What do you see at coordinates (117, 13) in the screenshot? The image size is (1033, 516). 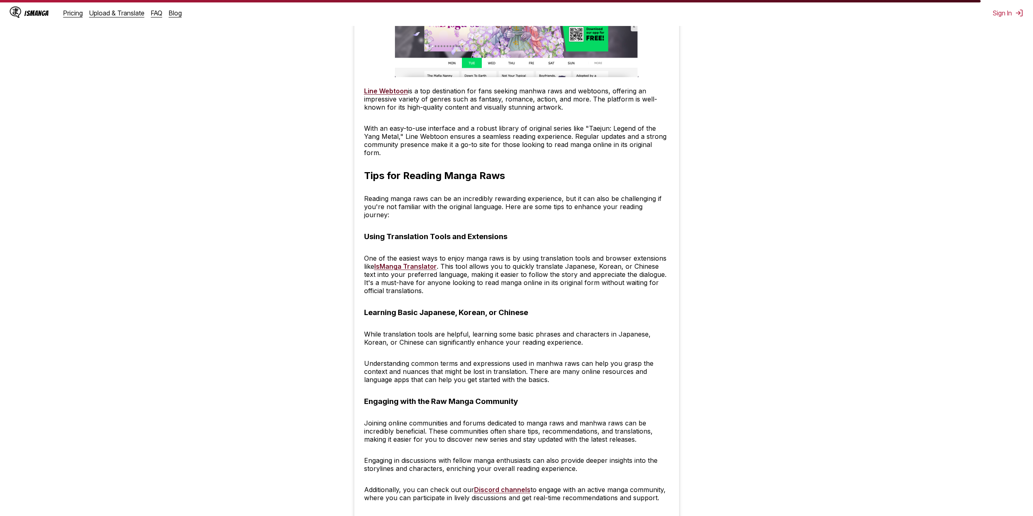 I see `a: Upload & Translate` at bounding box center [117, 13].